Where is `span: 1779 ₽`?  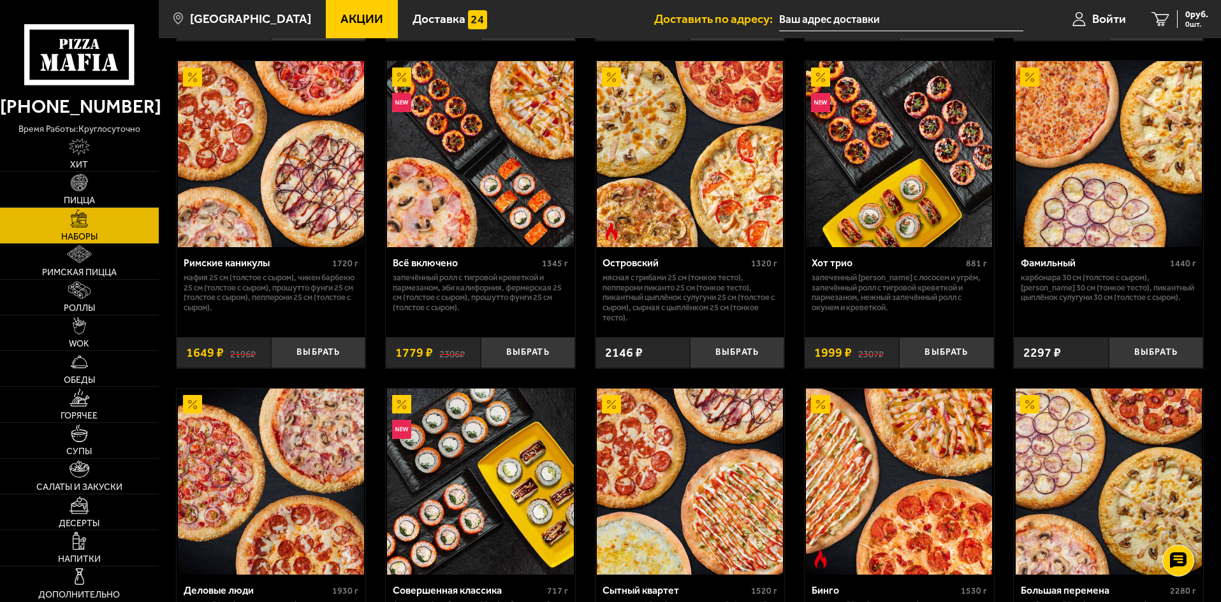
span: 1779 ₽ is located at coordinates (414, 353).